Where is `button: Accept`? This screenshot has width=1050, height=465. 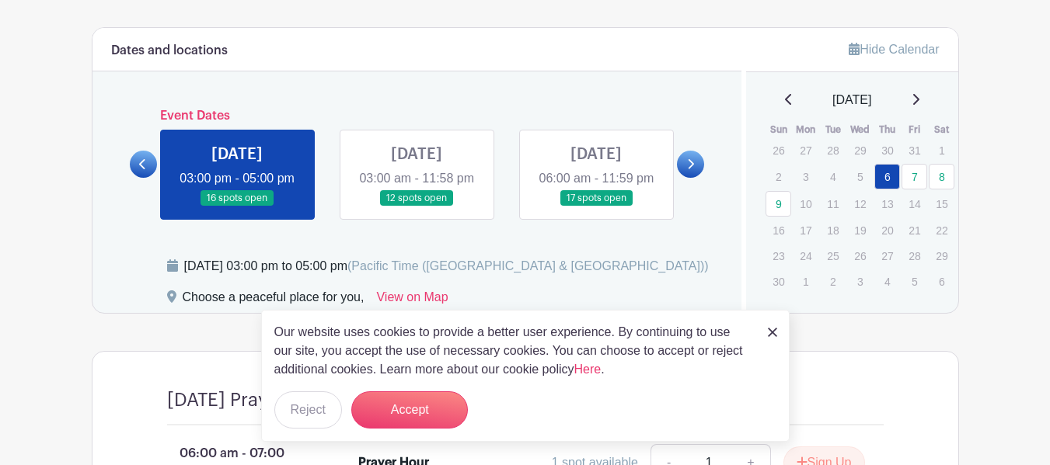 button: Accept is located at coordinates (409, 410).